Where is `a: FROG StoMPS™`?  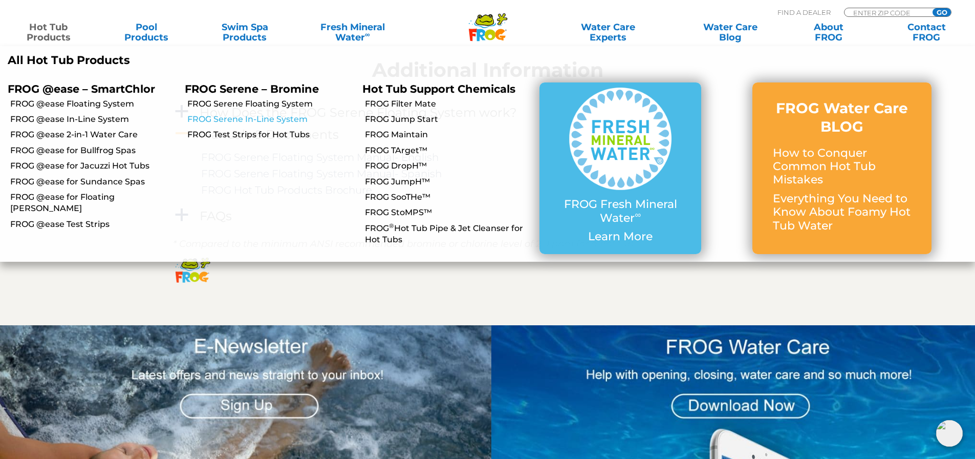
a: FROG StoMPS™ is located at coordinates (448, 212).